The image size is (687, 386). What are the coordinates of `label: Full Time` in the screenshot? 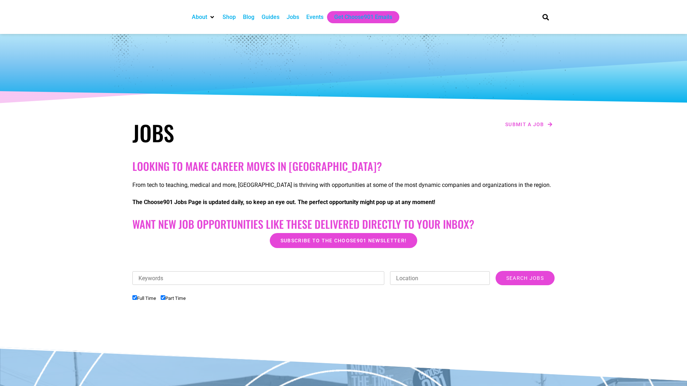 It's located at (144, 298).